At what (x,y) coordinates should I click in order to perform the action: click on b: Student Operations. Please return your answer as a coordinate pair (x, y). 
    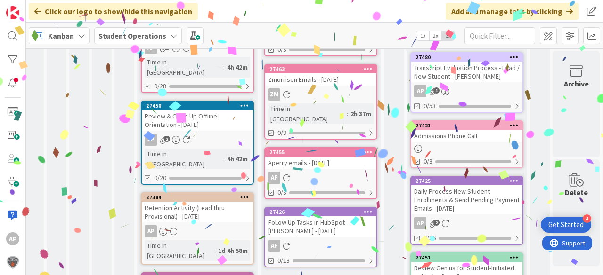
    Looking at the image, I should click on (132, 36).